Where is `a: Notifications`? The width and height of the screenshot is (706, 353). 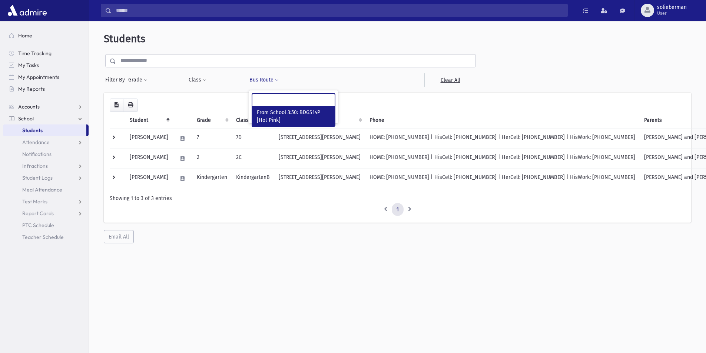 a: Notifications is located at coordinates (46, 154).